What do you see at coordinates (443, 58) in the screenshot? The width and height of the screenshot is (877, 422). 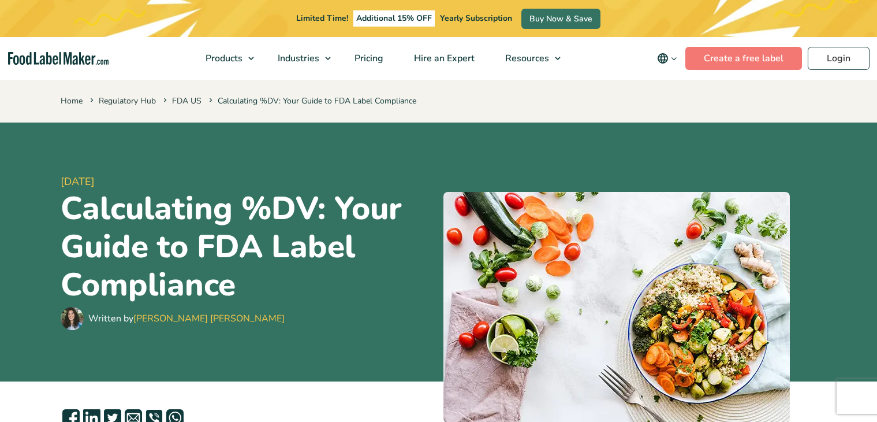 I see `a: Hire an Expert` at bounding box center [443, 58].